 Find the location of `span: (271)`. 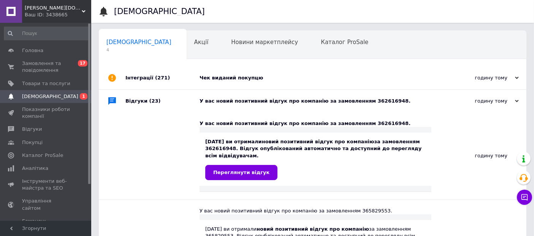

span: (271) is located at coordinates (162, 77).